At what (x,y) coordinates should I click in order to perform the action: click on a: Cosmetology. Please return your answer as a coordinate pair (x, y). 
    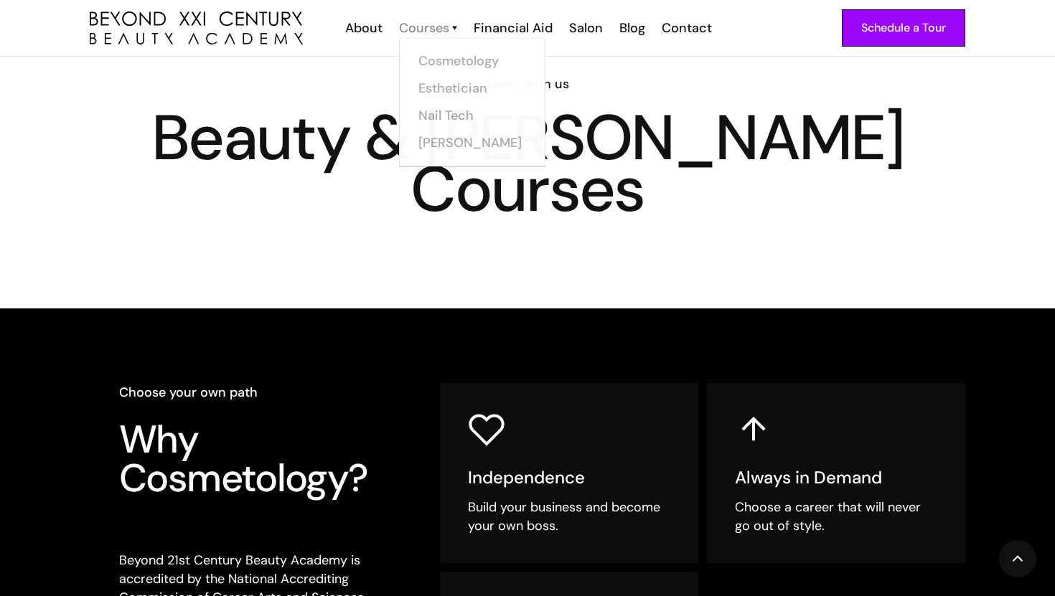
    Looking at the image, I should click on (472, 61).